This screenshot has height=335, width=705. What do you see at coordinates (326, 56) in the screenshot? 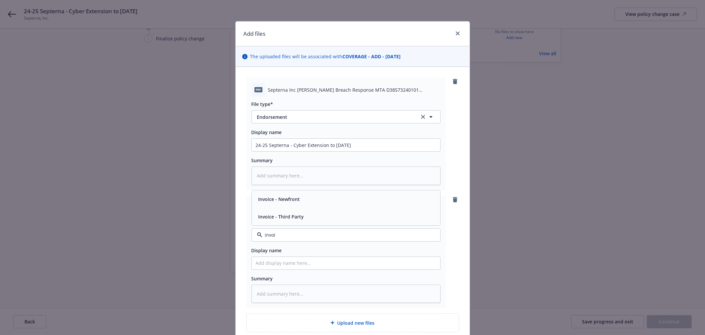
I see `span: The uploaded files will be associated with` at bounding box center [326, 56].